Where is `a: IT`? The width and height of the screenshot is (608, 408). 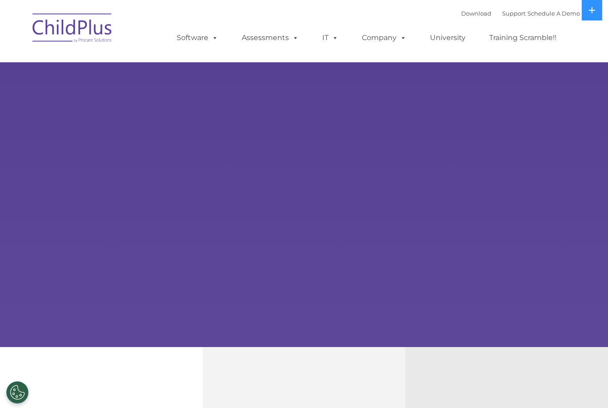 a: IT is located at coordinates (330, 38).